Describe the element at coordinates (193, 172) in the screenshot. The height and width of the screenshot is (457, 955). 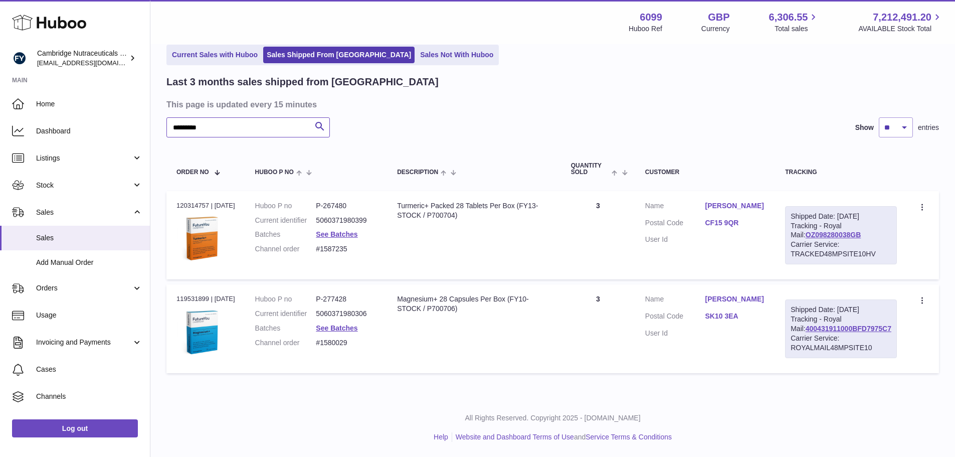
I see `span: Order No` at that location.